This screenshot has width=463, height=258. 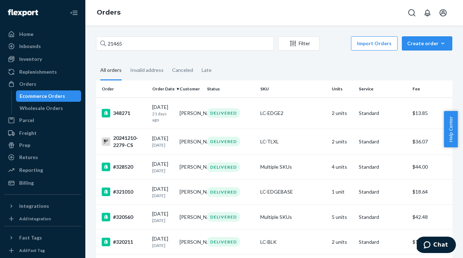 What do you see at coordinates (38, 72) in the screenshot?
I see `div: Replenishments` at bounding box center [38, 72].